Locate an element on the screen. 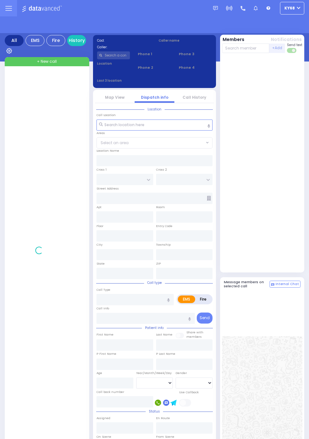 Image resolution: width=309 pixels, height=439 pixels. label: Street Address is located at coordinates (108, 189).